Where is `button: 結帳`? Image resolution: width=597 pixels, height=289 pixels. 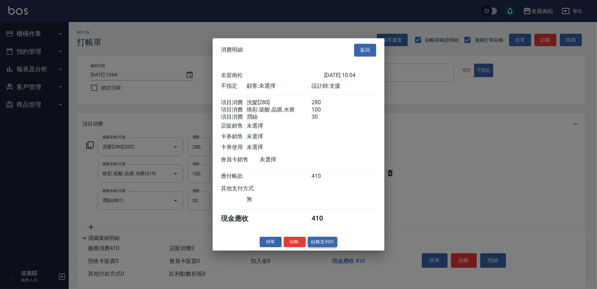
button: 結帳 is located at coordinates (295, 242).